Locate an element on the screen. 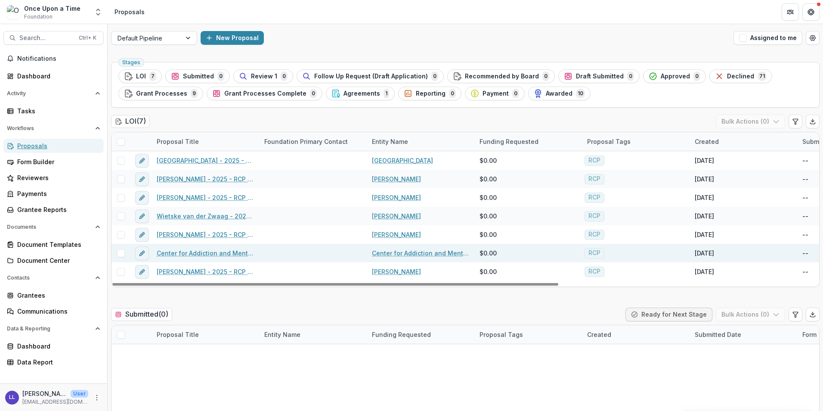  a: Data Report is located at coordinates (53, 361).